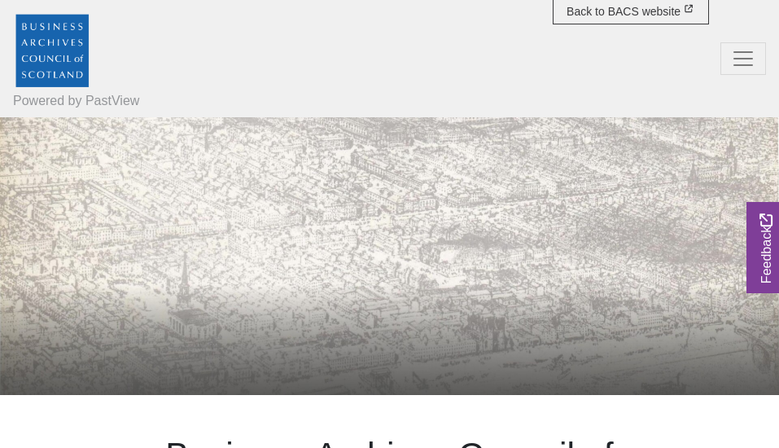 Image resolution: width=779 pixels, height=448 pixels. I want to click on span: Menu, so click(743, 59).